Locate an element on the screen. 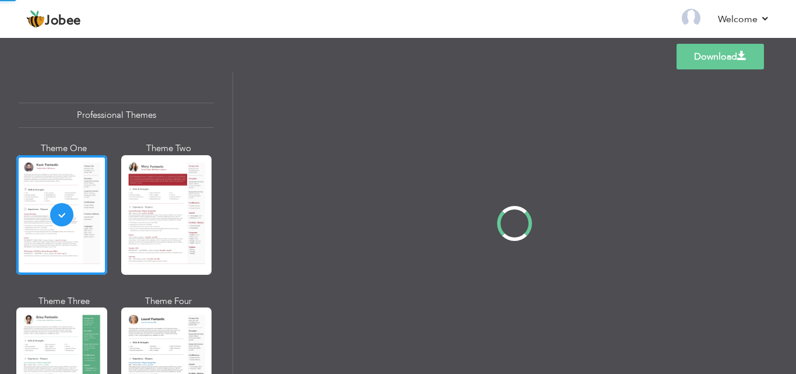 Image resolution: width=796 pixels, height=374 pixels. img: jobee.io is located at coordinates (36, 19).